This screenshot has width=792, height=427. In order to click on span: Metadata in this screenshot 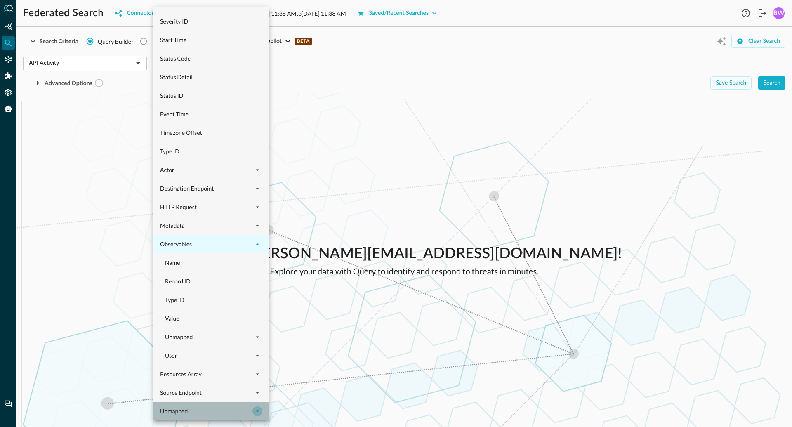, I will do `click(206, 225)`.